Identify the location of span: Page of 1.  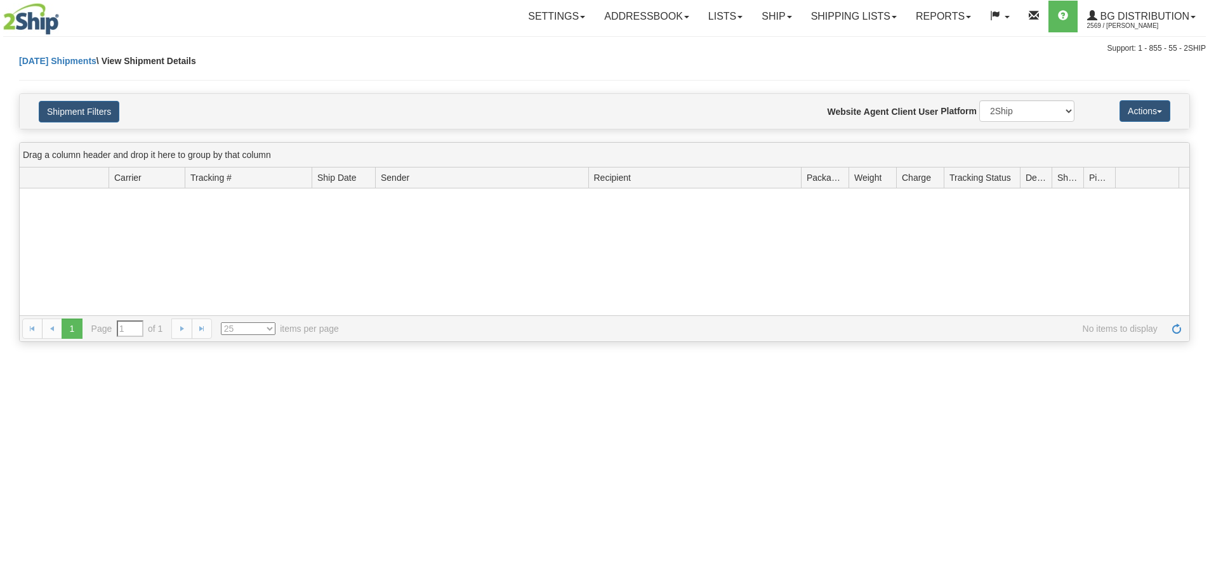
(127, 329).